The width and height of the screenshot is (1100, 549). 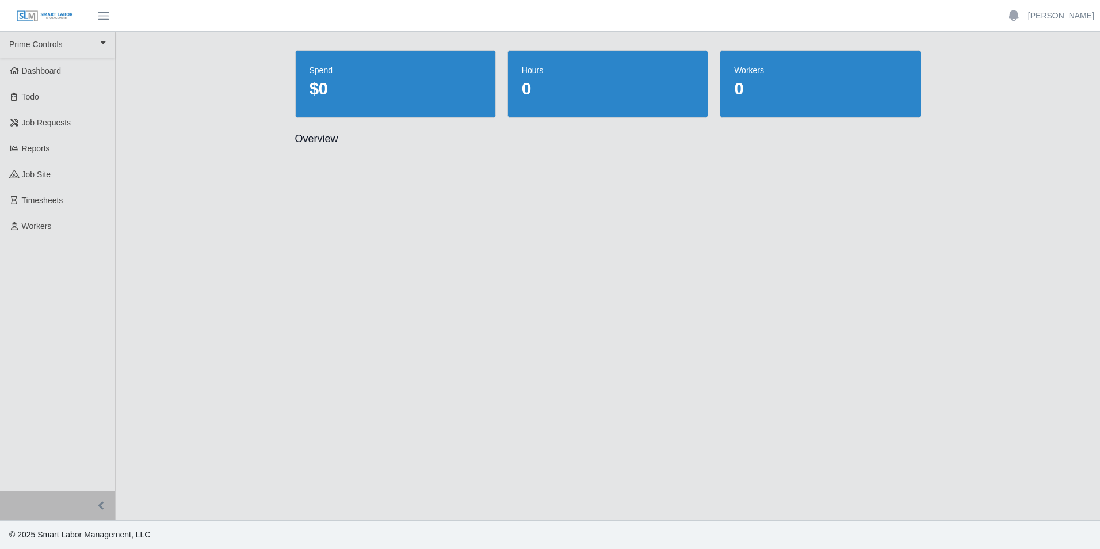 What do you see at coordinates (37, 226) in the screenshot?
I see `span: Workers` at bounding box center [37, 226].